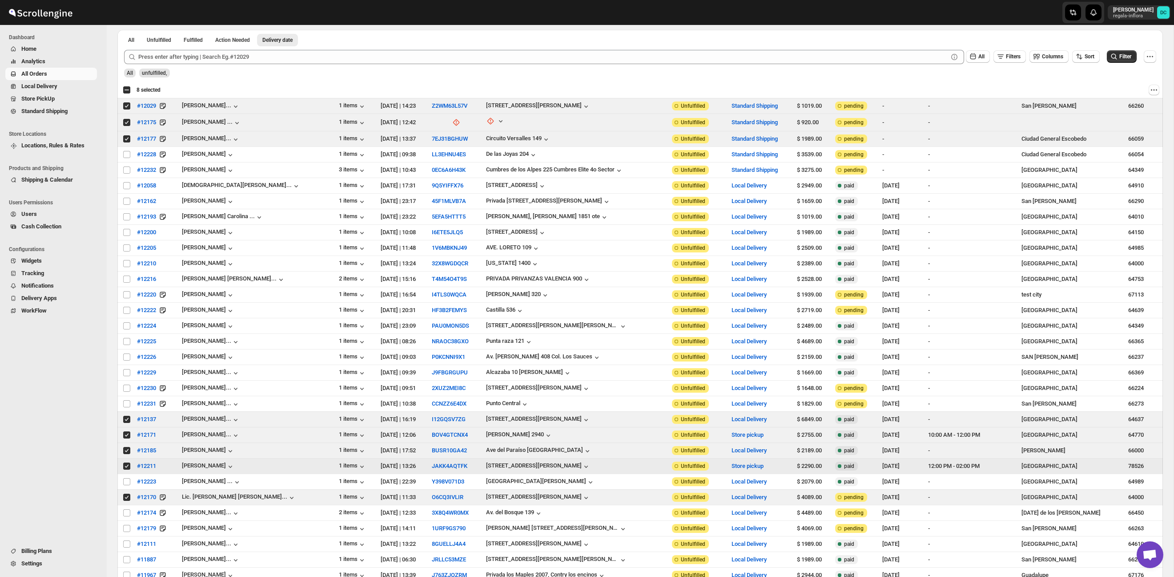 The image size is (1174, 577). What do you see at coordinates (159, 40) in the screenshot?
I see `button: Unfulfilled` at bounding box center [159, 40].